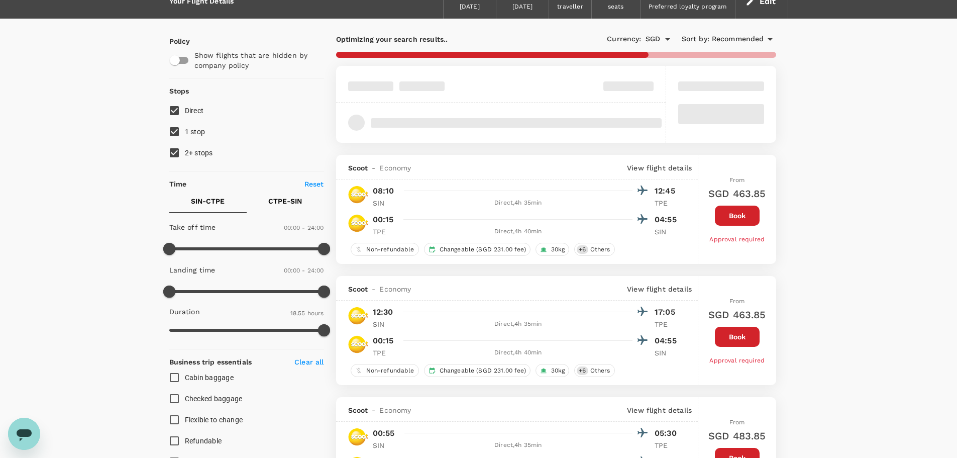 The height and width of the screenshot is (458, 957). Describe the element at coordinates (192, 270) in the screenshot. I see `p: Landing time` at that location.